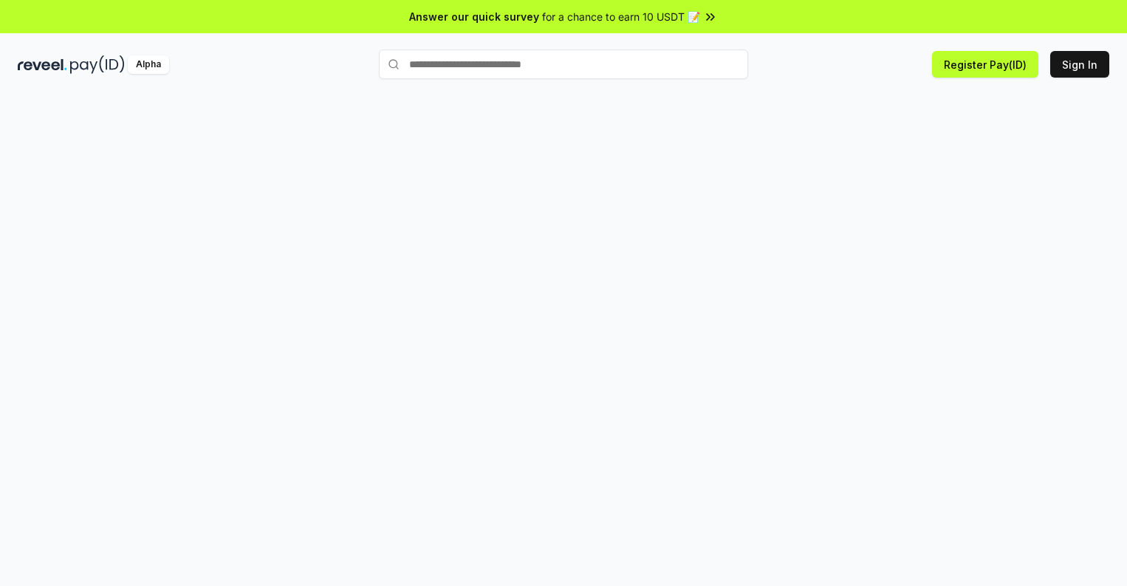  What do you see at coordinates (1080, 64) in the screenshot?
I see `button: Sign In` at bounding box center [1080, 64].